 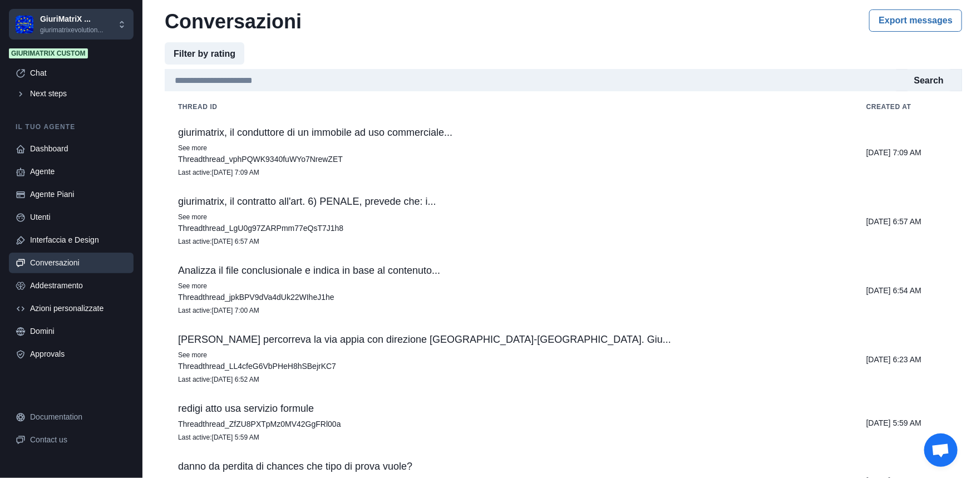 I want to click on p: Thread thread_jpkBPV9dVa4dUk22WIheJ1he, so click(x=509, y=297).